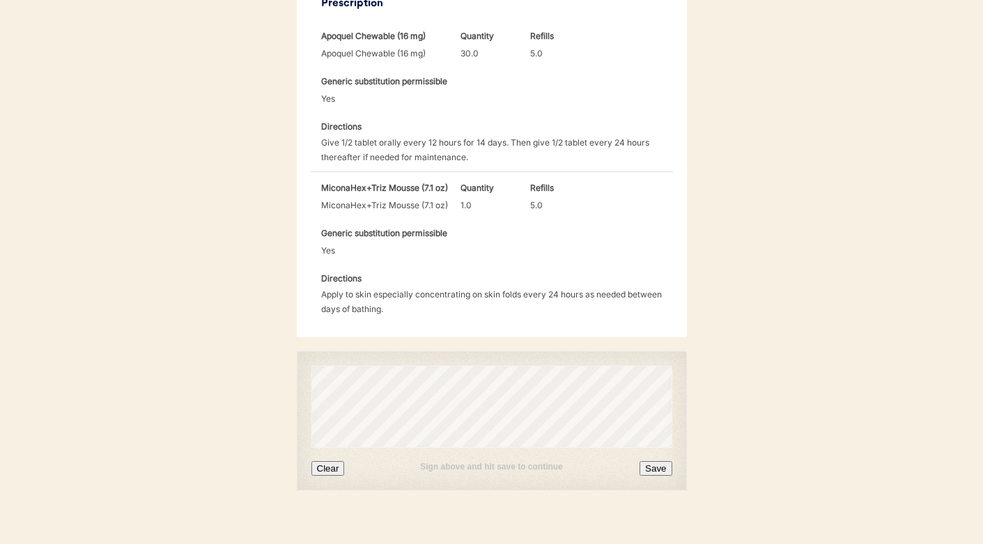  What do you see at coordinates (497, 302) in the screenshot?
I see `div: Apply to skin especially concentrating on skin folds every 24 hours as needed between days of bat...` at bounding box center [497, 302].